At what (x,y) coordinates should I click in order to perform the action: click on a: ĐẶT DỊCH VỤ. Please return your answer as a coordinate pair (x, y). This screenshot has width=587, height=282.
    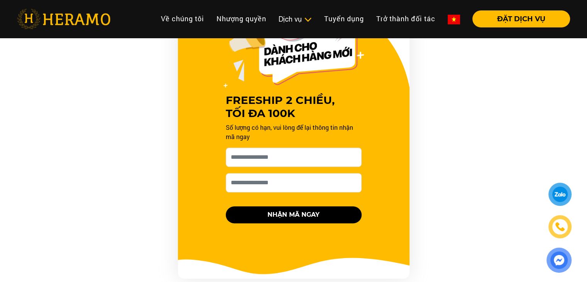
    Looking at the image, I should click on (518, 19).